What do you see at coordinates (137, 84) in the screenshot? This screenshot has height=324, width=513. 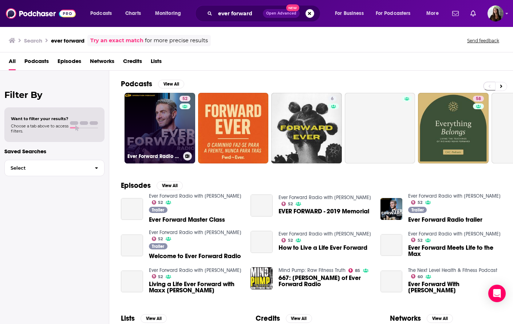 I see `h2: Podcasts` at bounding box center [137, 84].